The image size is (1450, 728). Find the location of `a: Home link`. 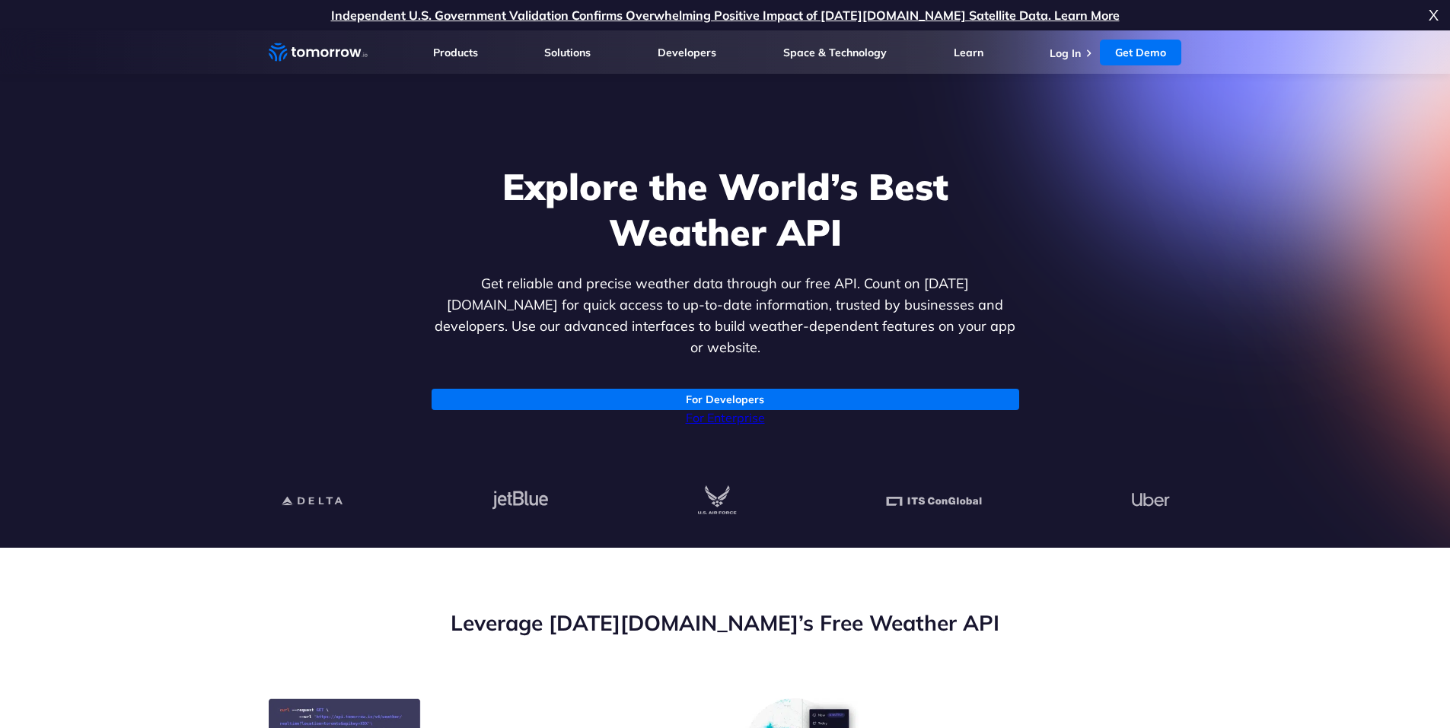

a: Home link is located at coordinates (318, 53).